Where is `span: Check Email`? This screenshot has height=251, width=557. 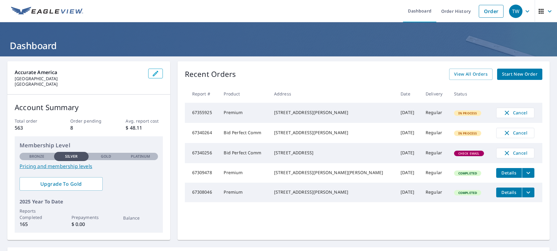 span: Check Email is located at coordinates (469, 154).